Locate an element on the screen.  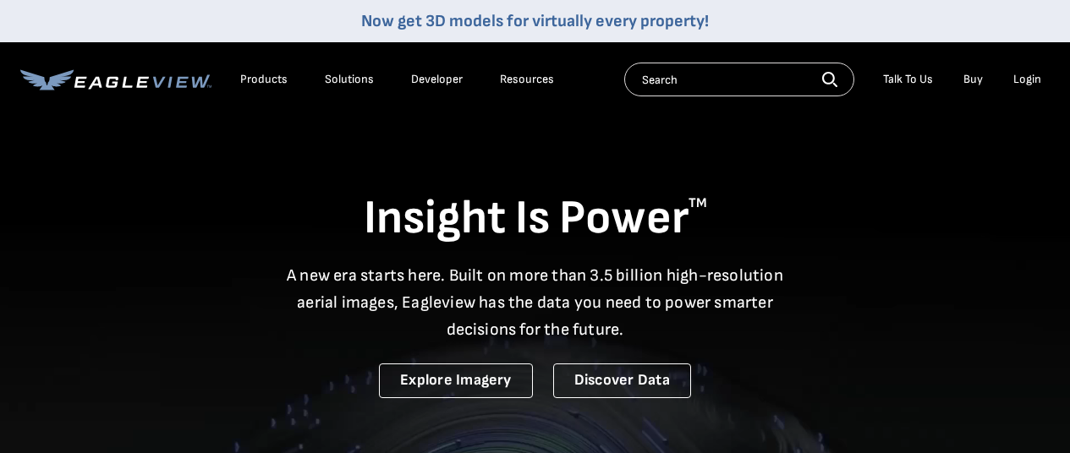
input: Search is located at coordinates (739, 80).